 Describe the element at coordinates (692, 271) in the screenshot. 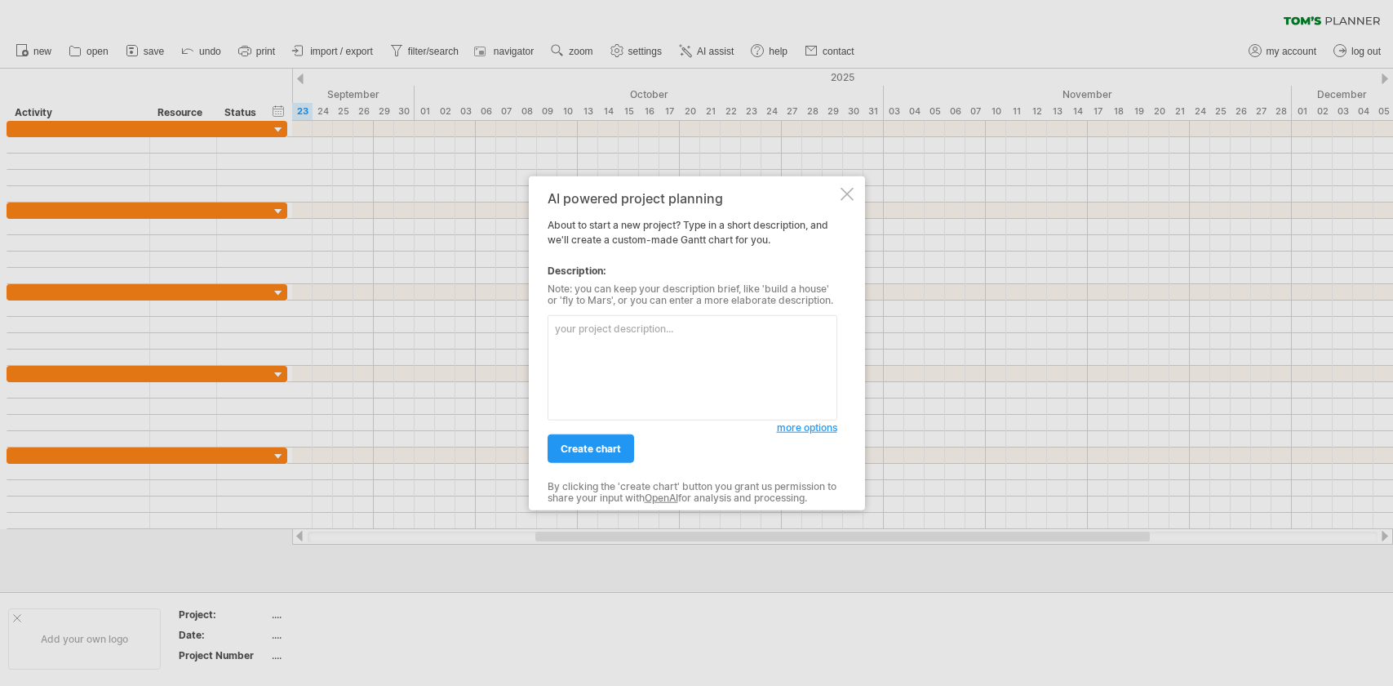

I see `div: Description:` at that location.